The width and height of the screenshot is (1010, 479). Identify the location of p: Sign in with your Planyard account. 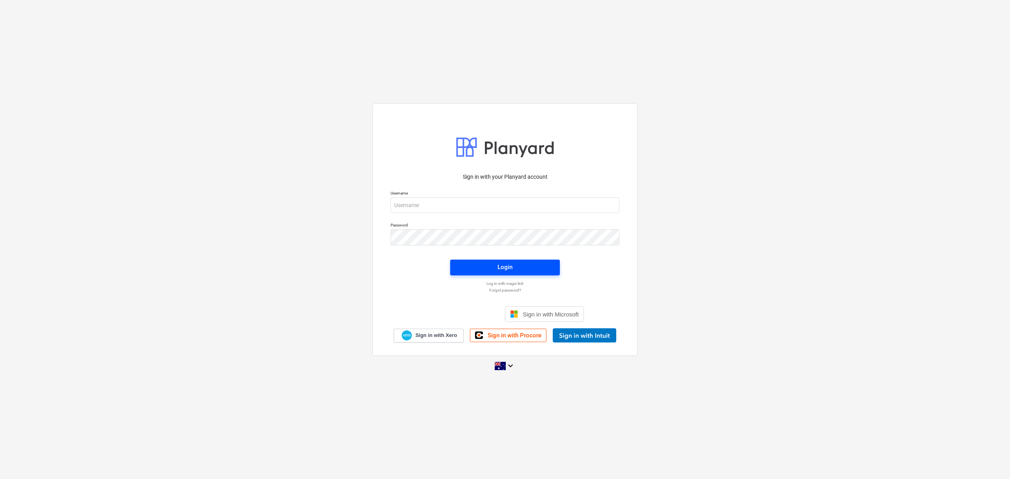
(505, 177).